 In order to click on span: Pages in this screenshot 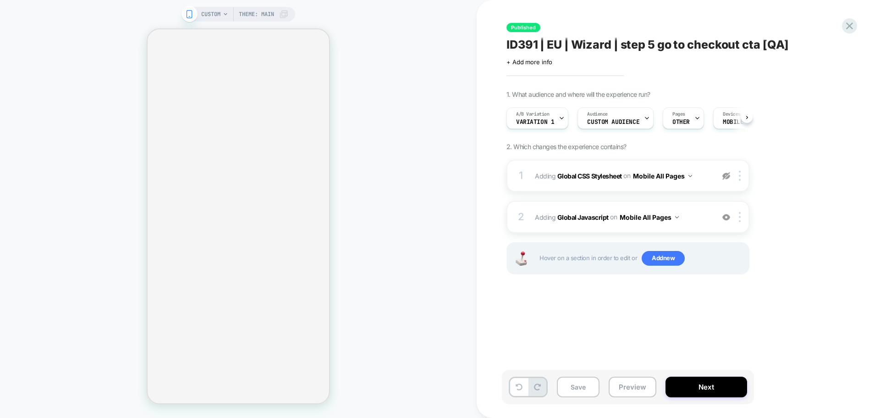, I will do `click(679, 114)`.